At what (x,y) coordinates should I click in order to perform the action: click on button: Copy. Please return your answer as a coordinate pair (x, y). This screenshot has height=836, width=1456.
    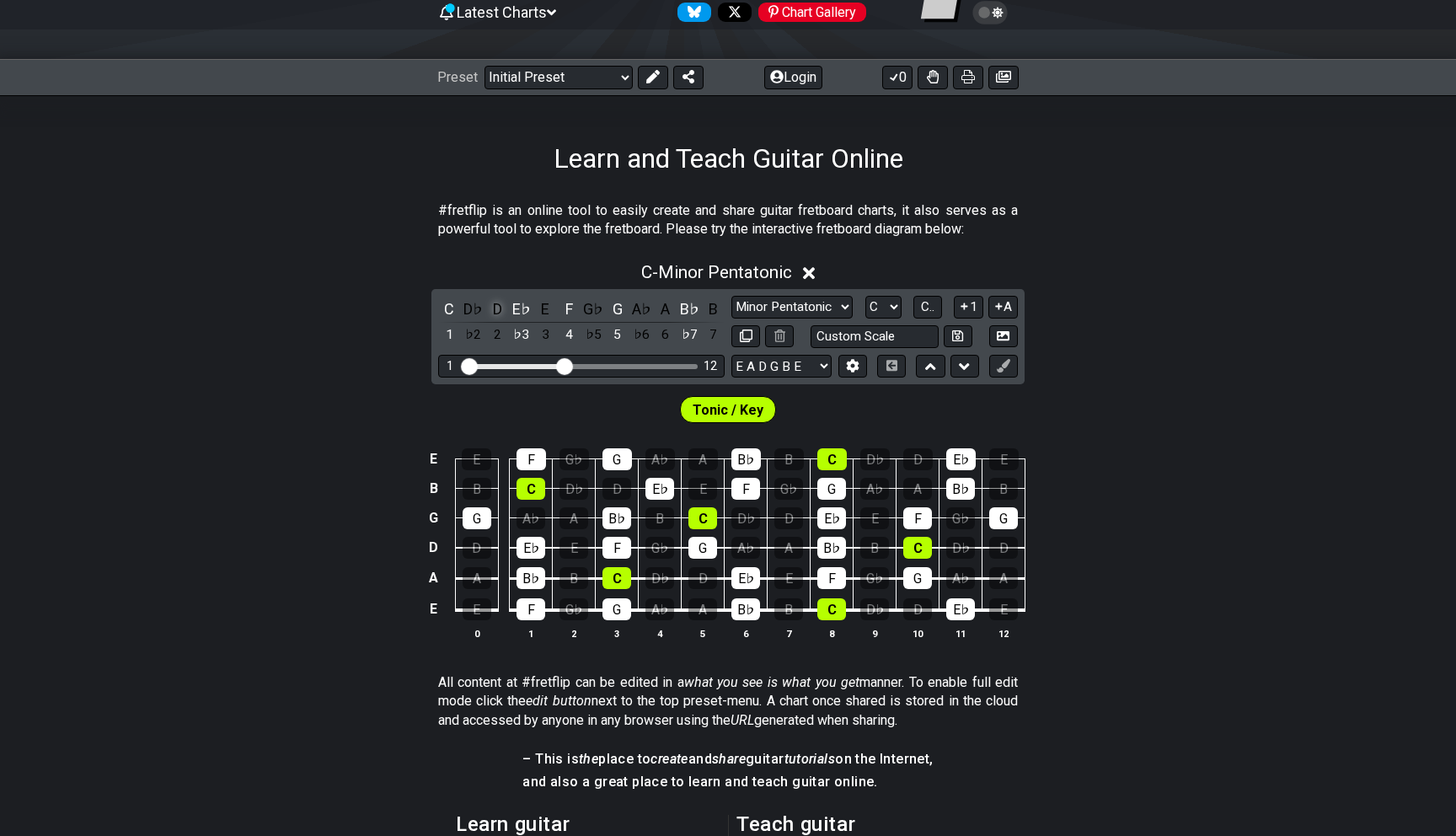
    Looking at the image, I should click on (745, 337).